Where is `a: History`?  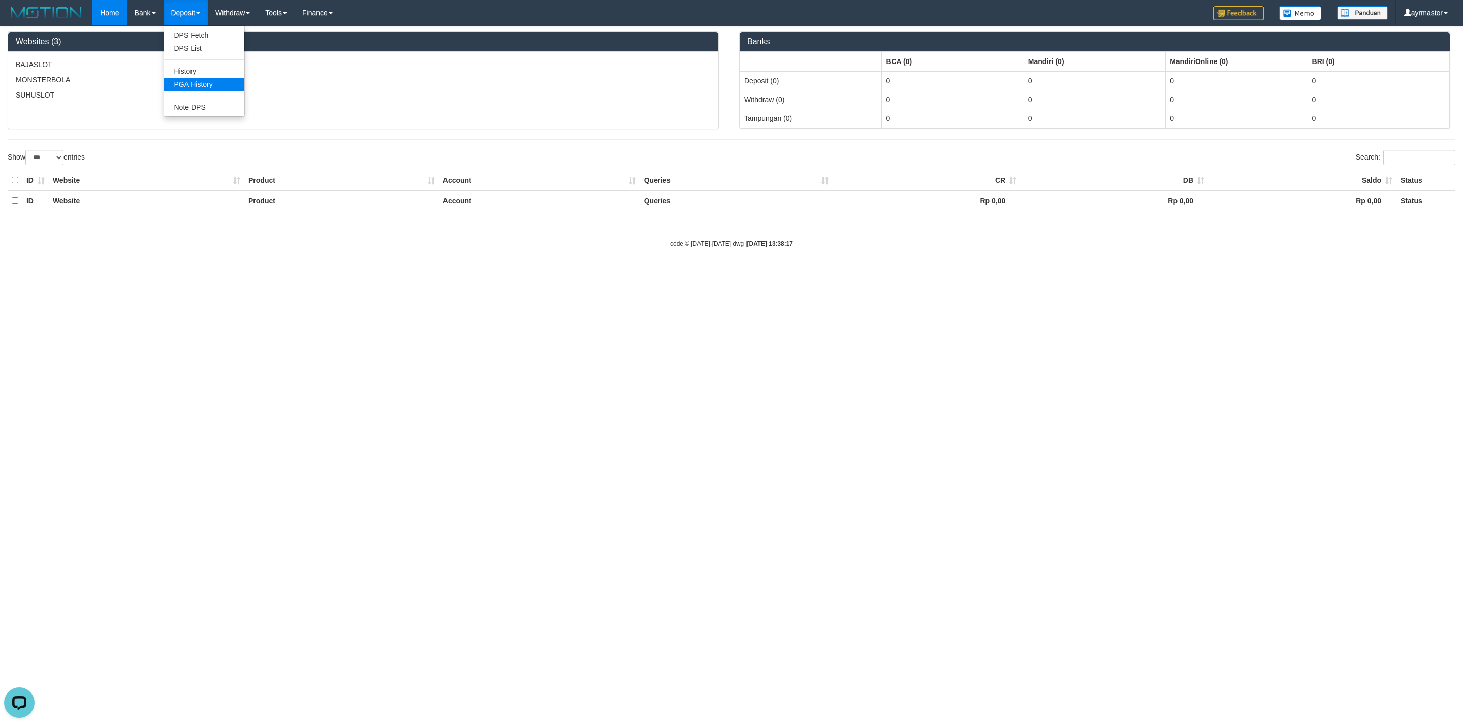 a: History is located at coordinates (204, 71).